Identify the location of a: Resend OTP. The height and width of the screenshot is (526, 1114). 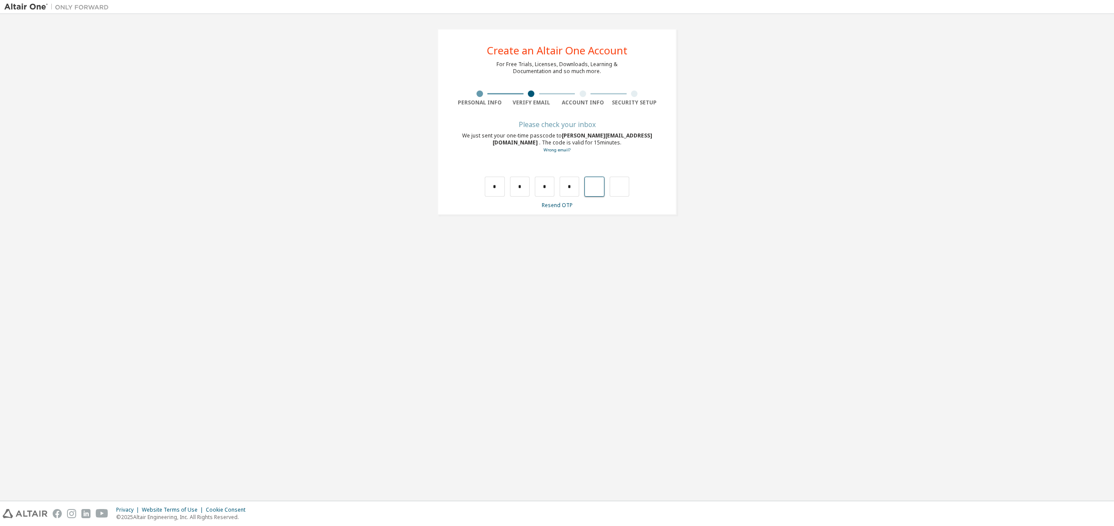
(557, 205).